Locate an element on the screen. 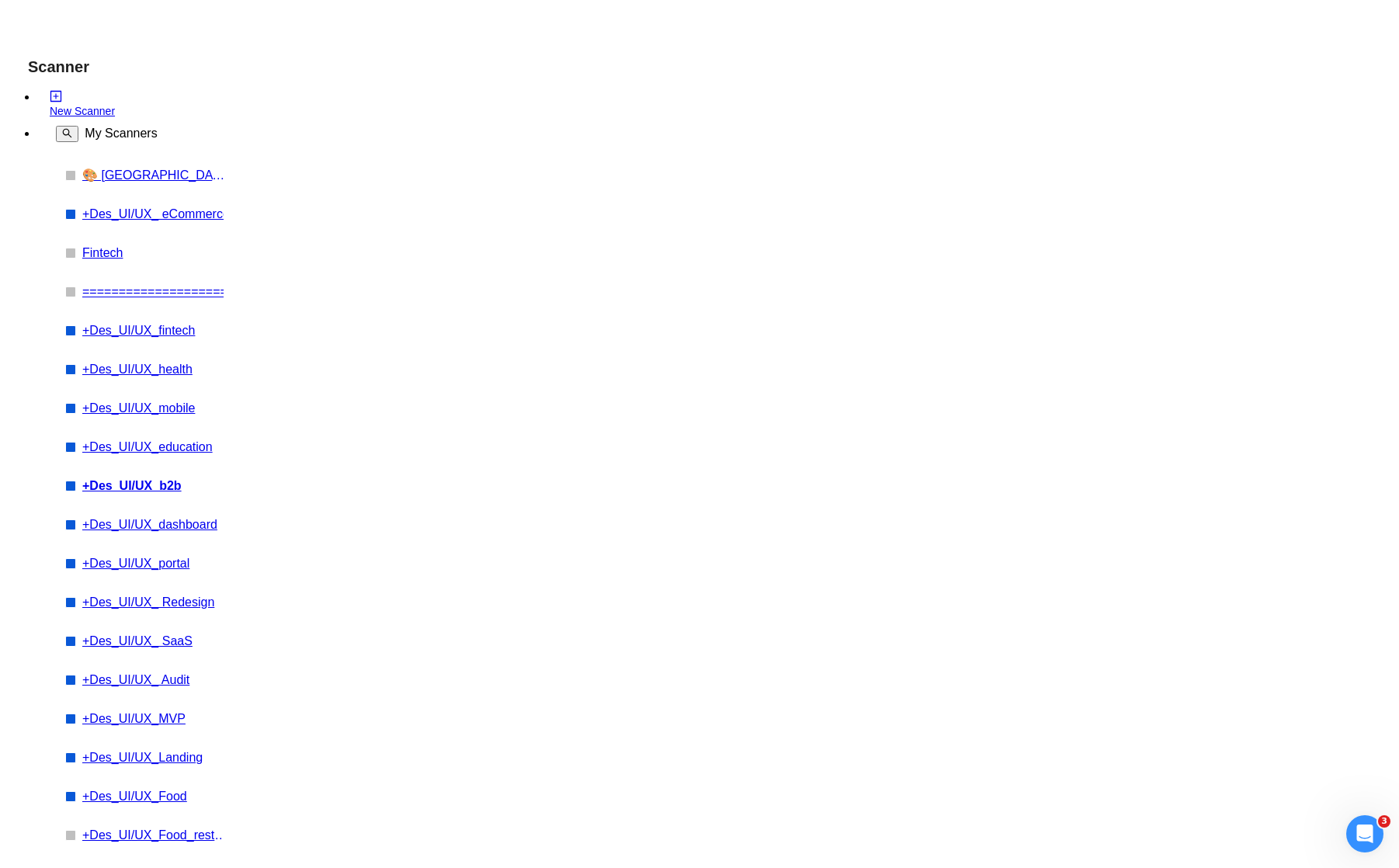  a: +Des_UI/UX_portal is located at coordinates (156, 564).